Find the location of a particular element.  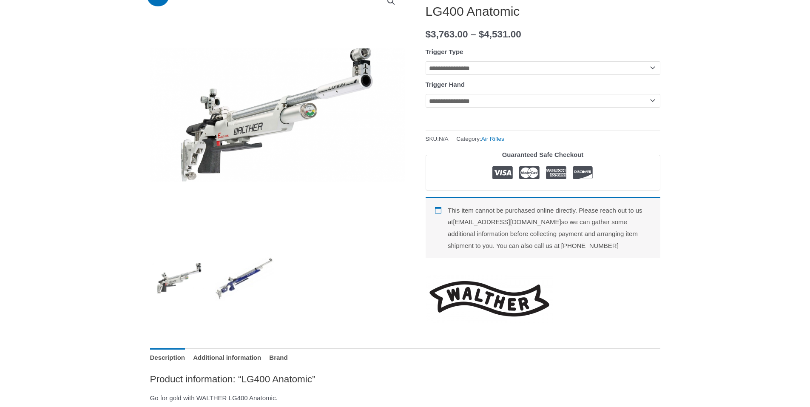

span: Category: is located at coordinates (480, 139).